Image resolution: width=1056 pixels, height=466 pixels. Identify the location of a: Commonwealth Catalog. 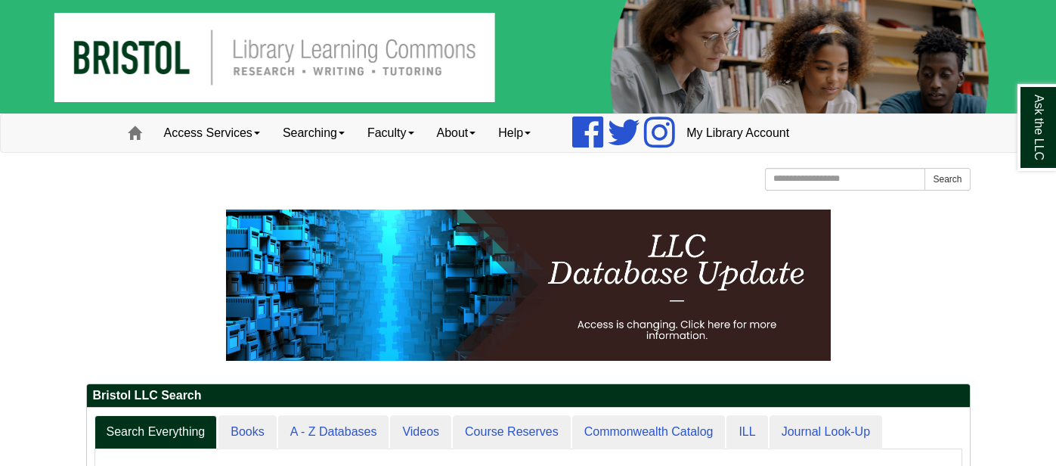
(649, 432).